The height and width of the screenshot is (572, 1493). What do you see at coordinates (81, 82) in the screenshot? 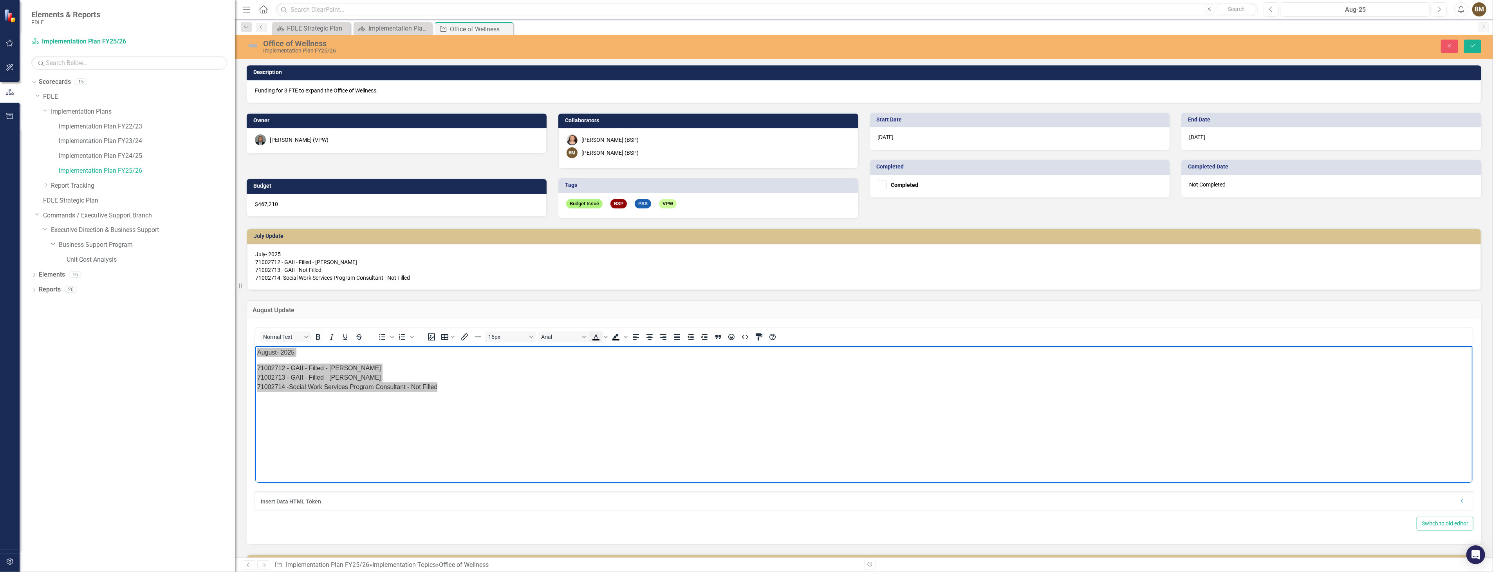
I see `div: 15` at bounding box center [81, 82].